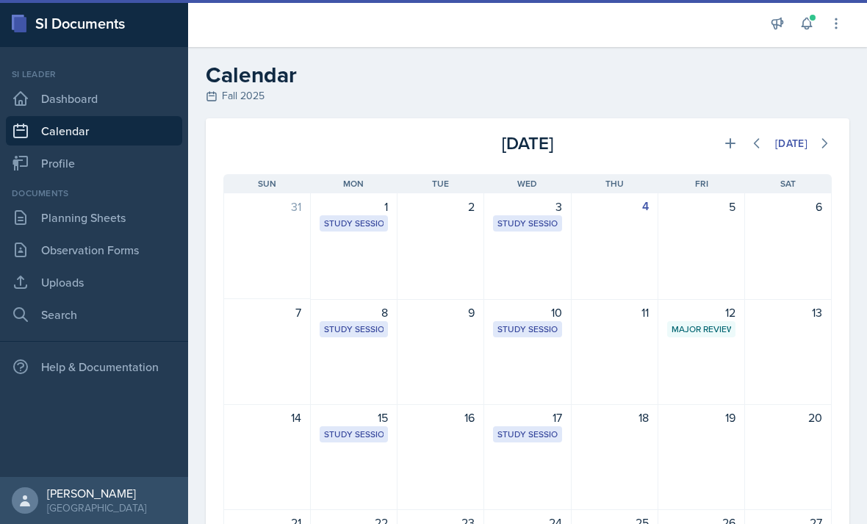 This screenshot has width=867, height=524. Describe the element at coordinates (527, 206) in the screenshot. I see `div: 3` at that location.